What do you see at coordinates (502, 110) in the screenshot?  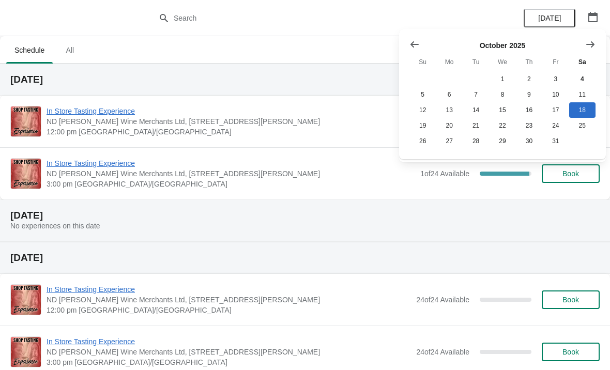 I see `button: Wednesday October 15 2025` at bounding box center [502, 110].